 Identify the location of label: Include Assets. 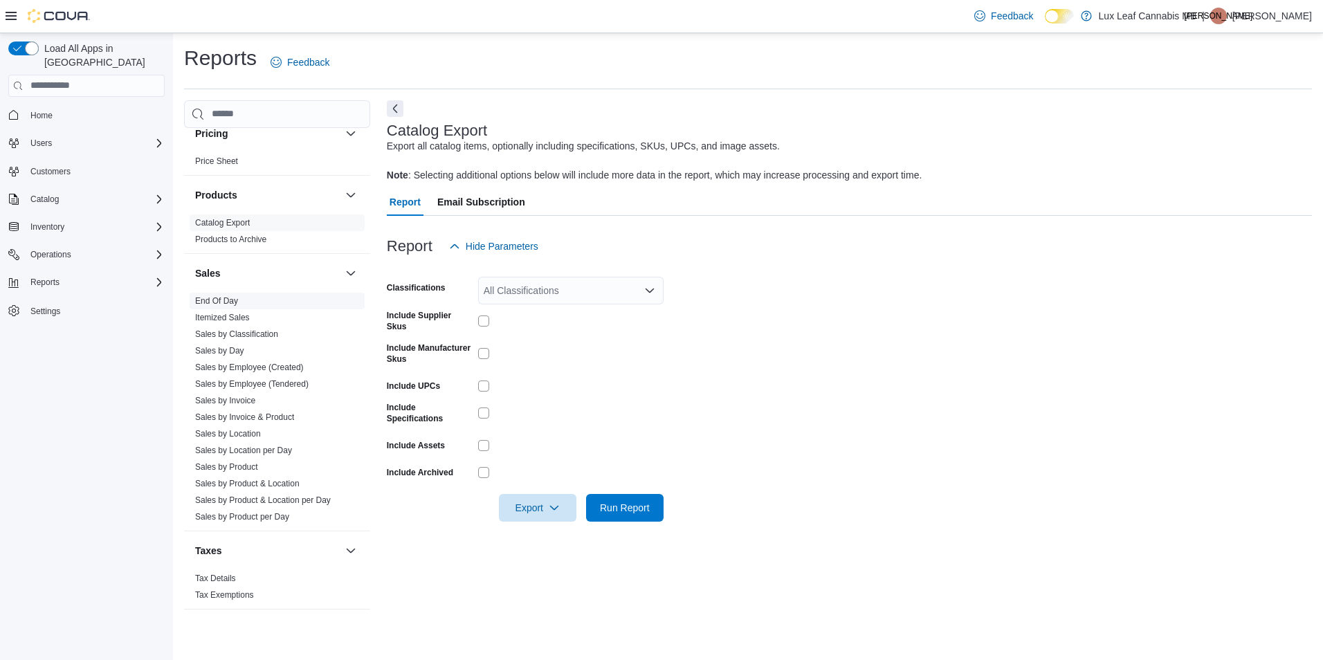
(416, 445).